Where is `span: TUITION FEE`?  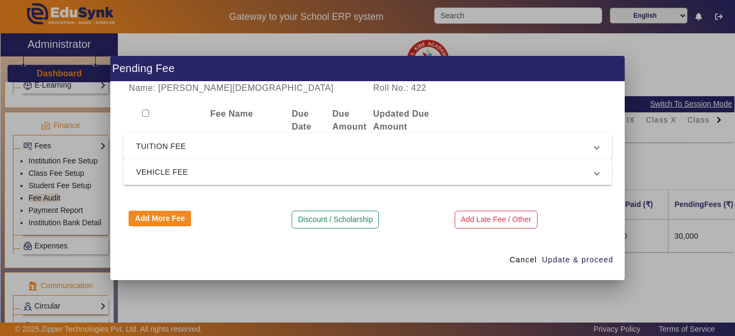 span: TUITION FEE is located at coordinates (365, 146).